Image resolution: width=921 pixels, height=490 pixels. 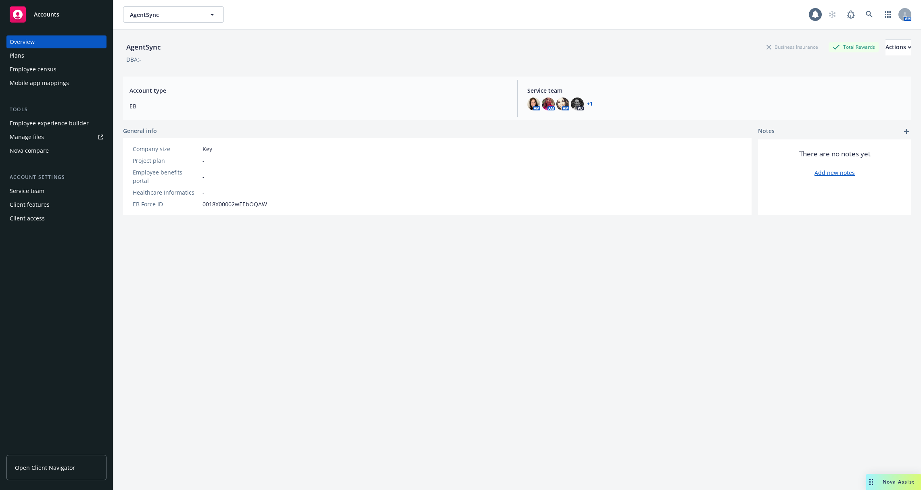 What do you see at coordinates (56, 123) in the screenshot?
I see `a: Employee experience builder` at bounding box center [56, 123].